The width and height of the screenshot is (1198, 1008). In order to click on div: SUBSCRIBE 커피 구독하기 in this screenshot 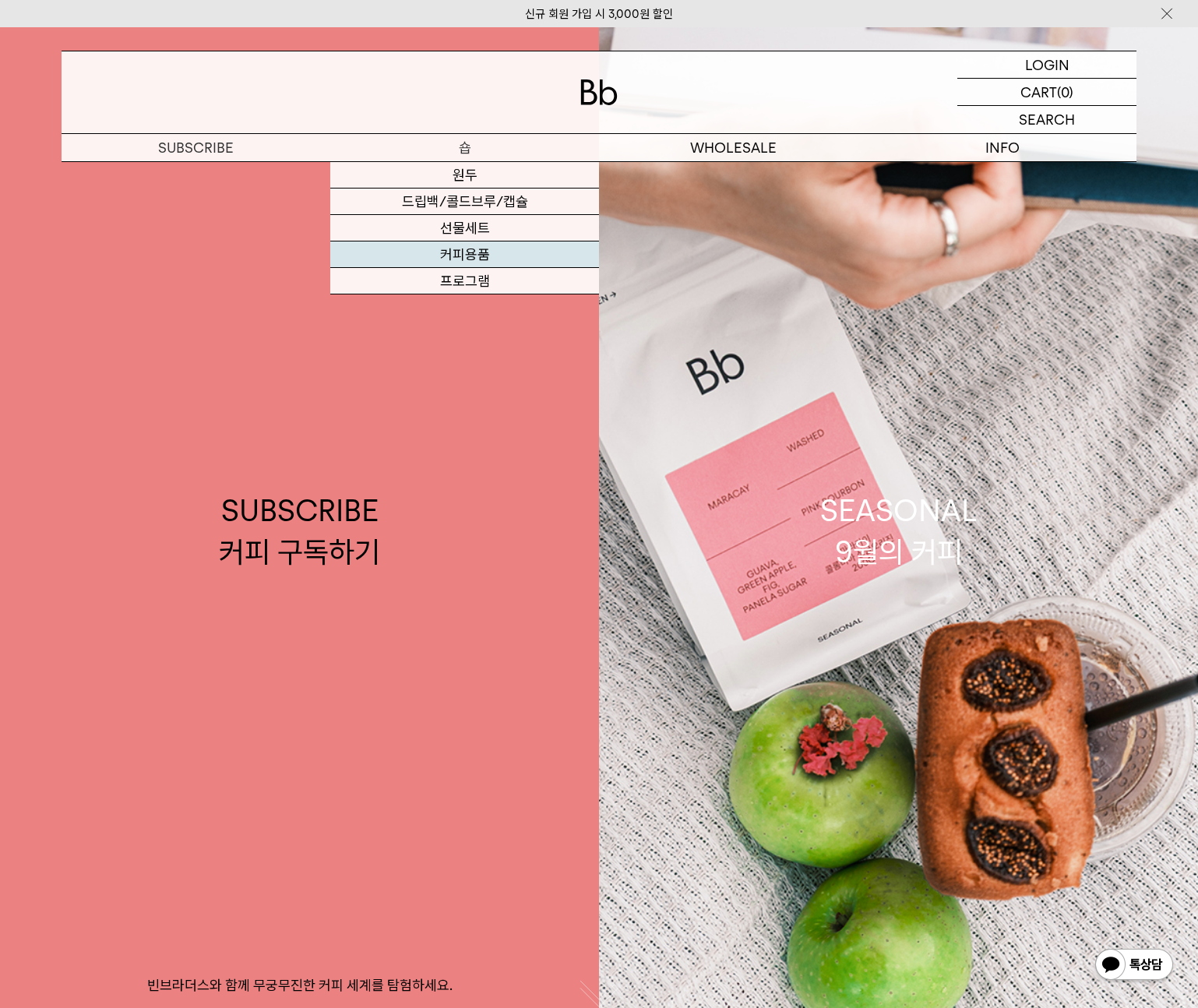, I will do `click(299, 531)`.